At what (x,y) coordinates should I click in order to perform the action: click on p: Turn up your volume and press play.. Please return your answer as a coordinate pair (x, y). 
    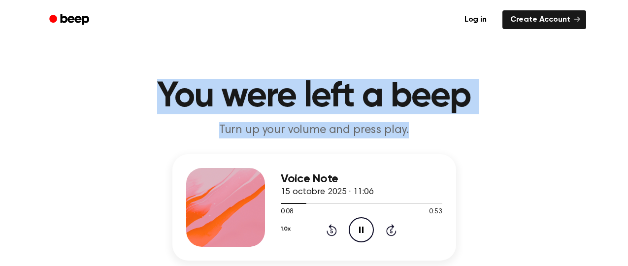
    Looking at the image, I should click on (314, 130).